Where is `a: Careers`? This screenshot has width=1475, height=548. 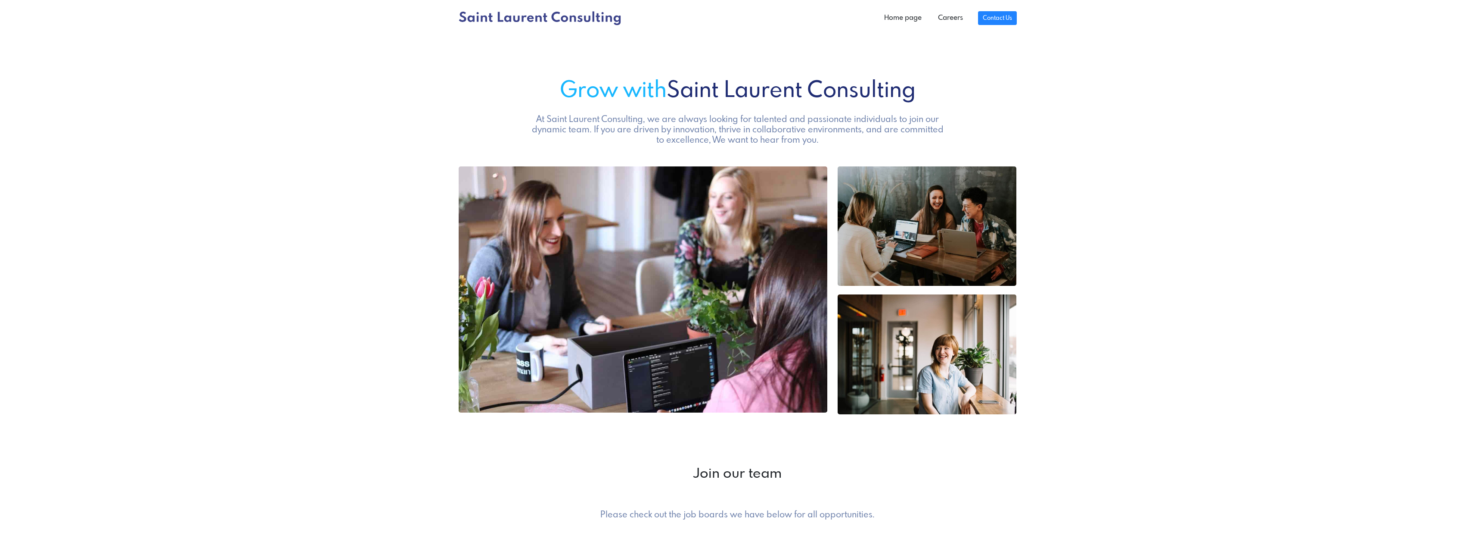
a: Careers is located at coordinates (951, 18).